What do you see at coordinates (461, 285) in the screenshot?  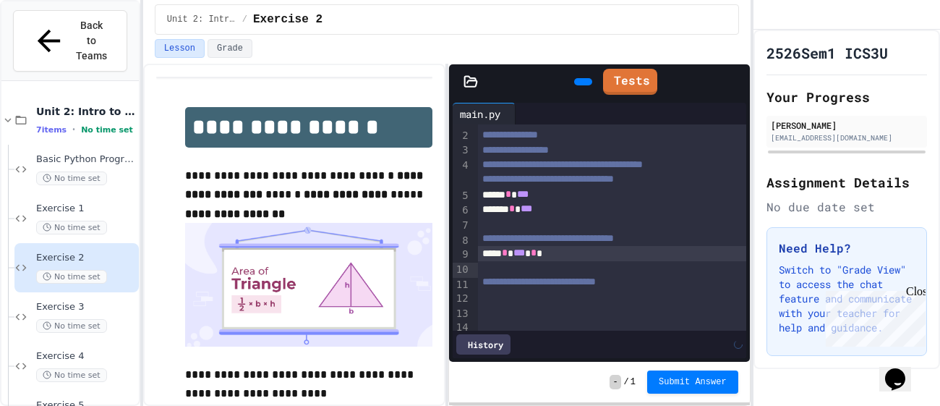 I see `div: 11` at bounding box center [461, 285].